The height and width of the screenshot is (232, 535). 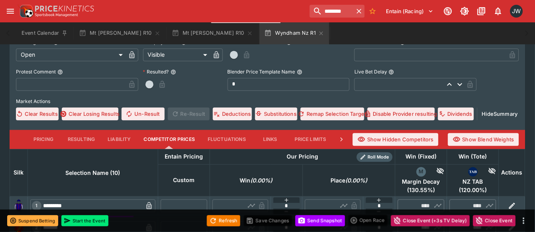 What do you see at coordinates (156, 72) in the screenshot?
I see `p: Resulted?` at bounding box center [156, 72].